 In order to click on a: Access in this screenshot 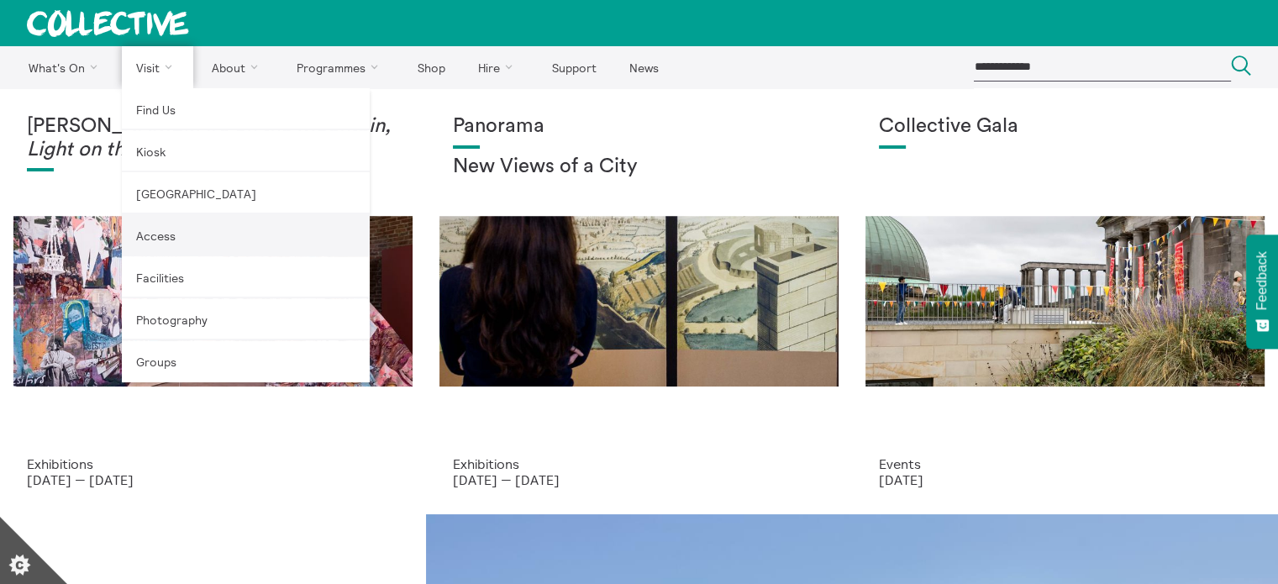, I will do `click(245, 235)`.